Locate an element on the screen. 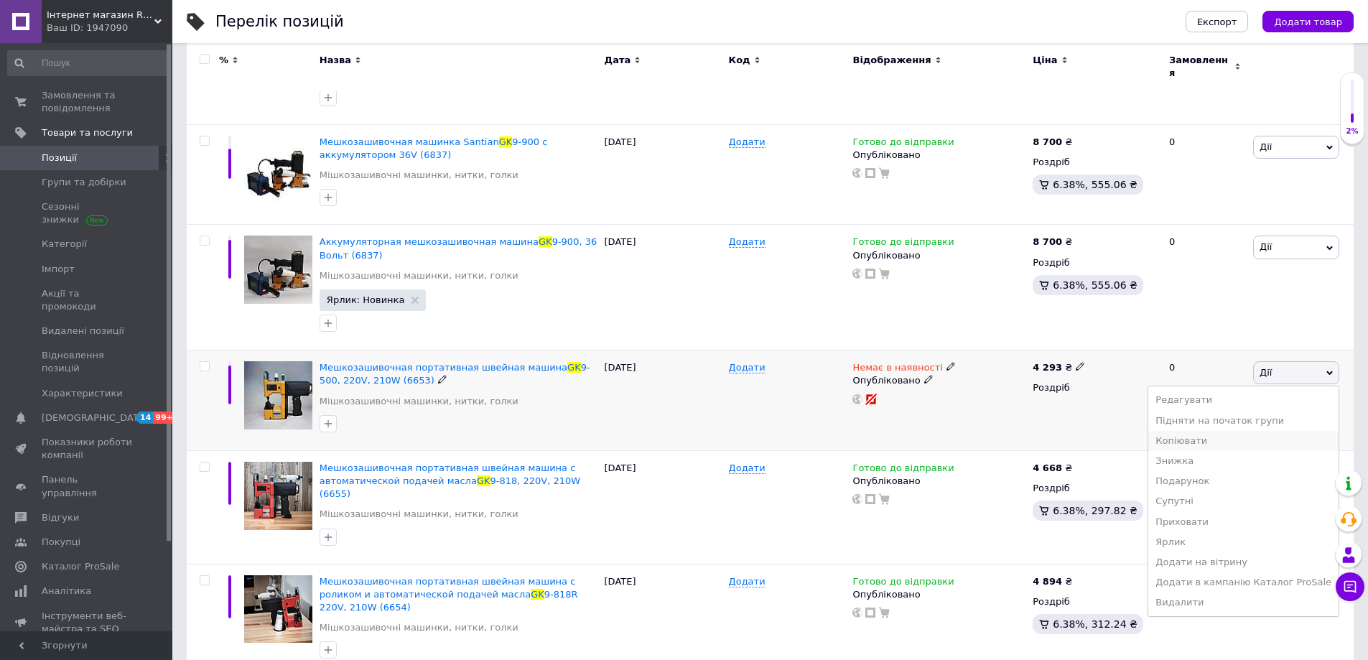 The width and height of the screenshot is (1368, 660). span: Аккумуляторная мешкозашивочная машина is located at coordinates (429, 241).